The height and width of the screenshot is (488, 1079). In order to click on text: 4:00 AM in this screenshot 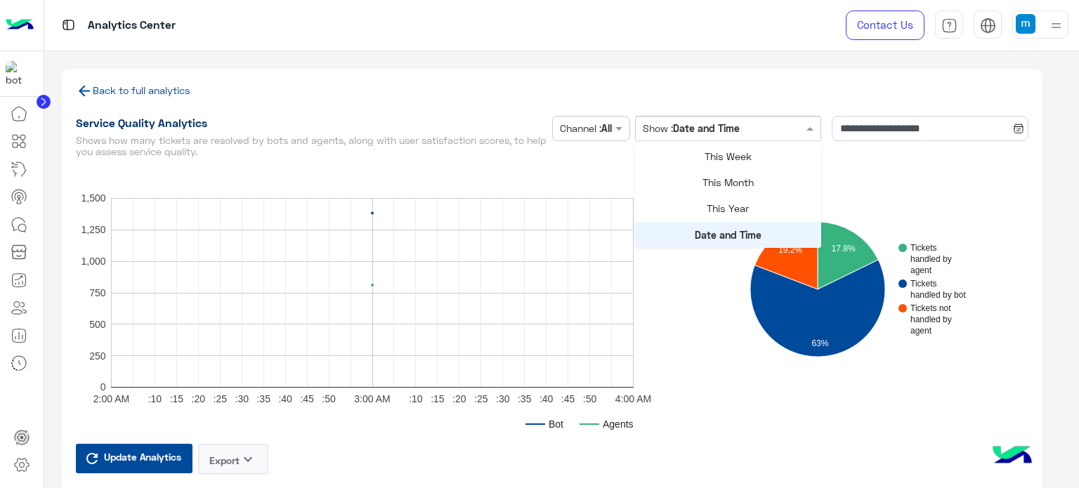, I will do `click(632, 398)`.